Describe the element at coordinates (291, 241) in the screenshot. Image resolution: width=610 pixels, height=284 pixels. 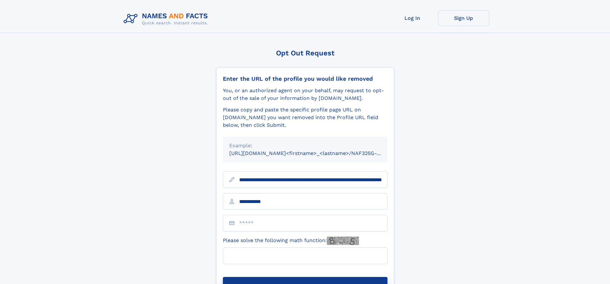
I see `label: Please solve the following math function:` at that location.